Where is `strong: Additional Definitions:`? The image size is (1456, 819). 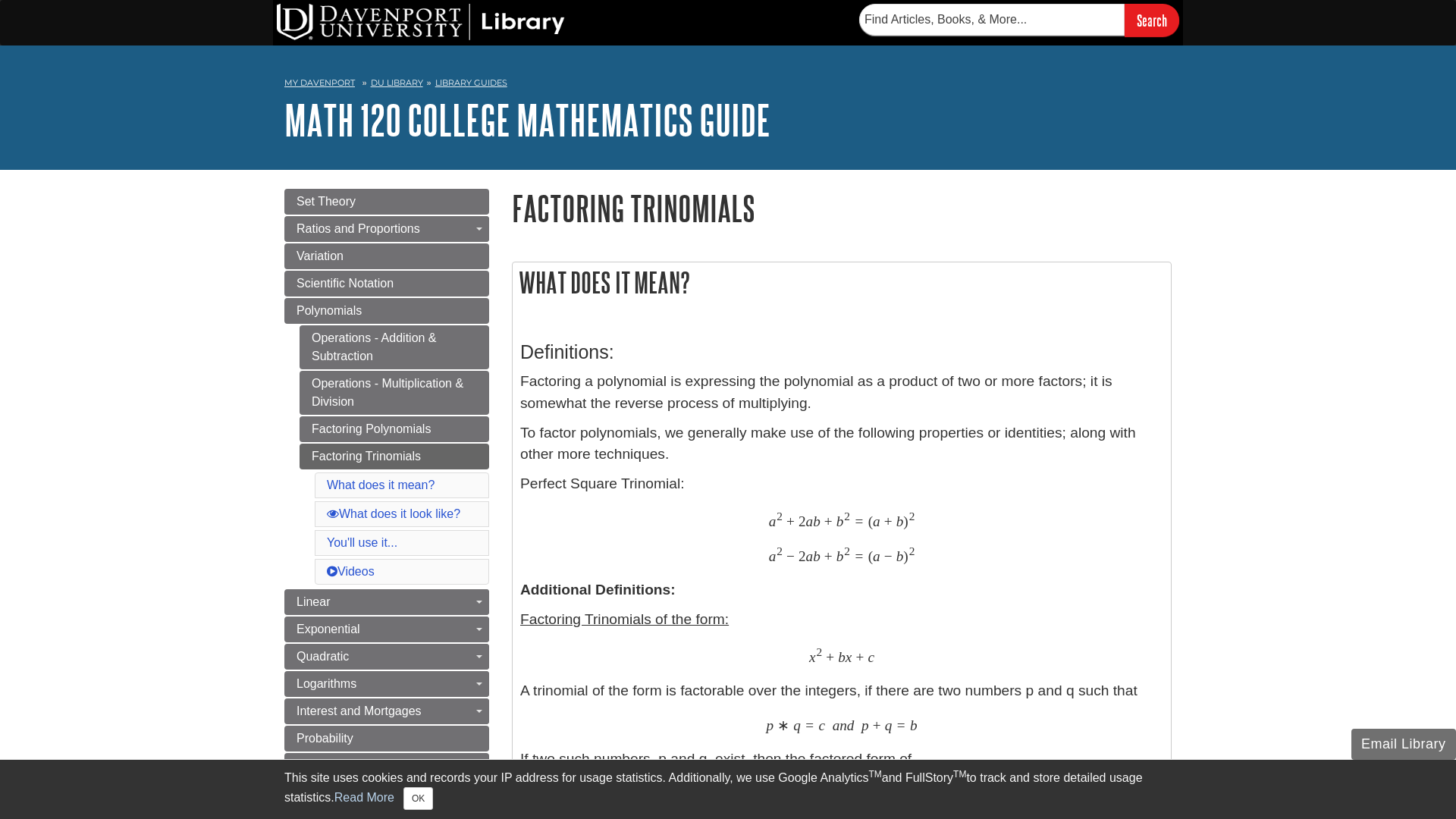 strong: Additional Definitions: is located at coordinates (598, 589).